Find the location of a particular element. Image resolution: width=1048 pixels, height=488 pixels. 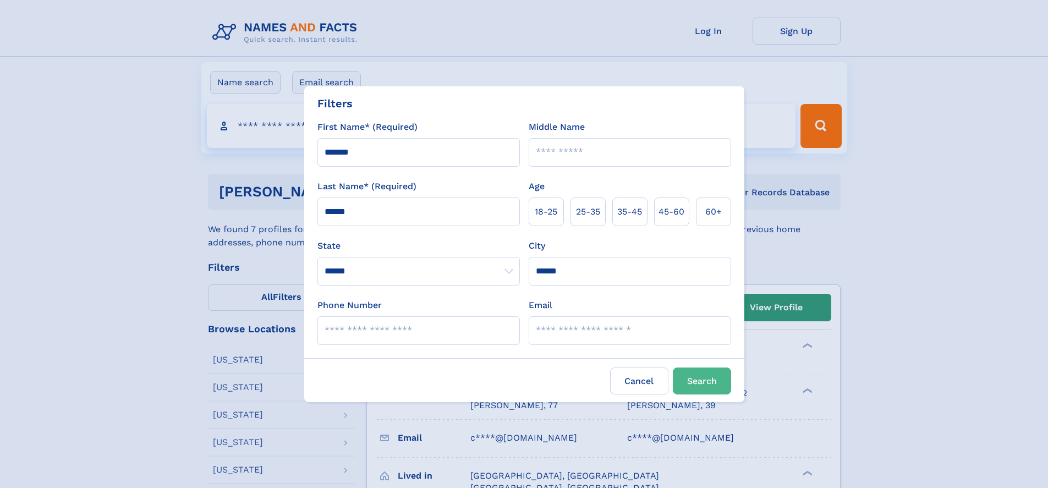

label: First Name* (Required) is located at coordinates (368, 127).